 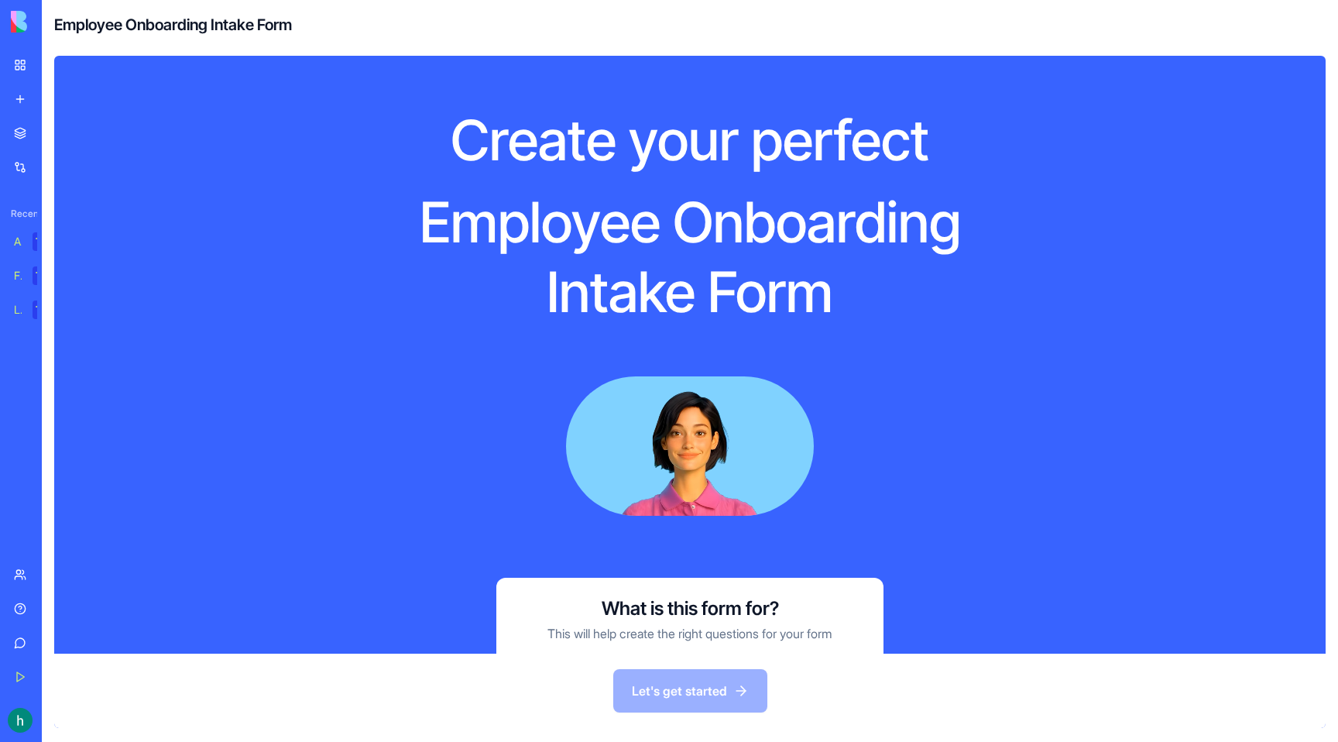 What do you see at coordinates (690, 140) in the screenshot?
I see `h1: Create your perfect` at bounding box center [690, 140].